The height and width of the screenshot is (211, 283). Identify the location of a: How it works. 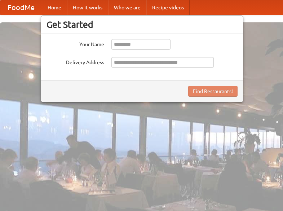
(88, 8).